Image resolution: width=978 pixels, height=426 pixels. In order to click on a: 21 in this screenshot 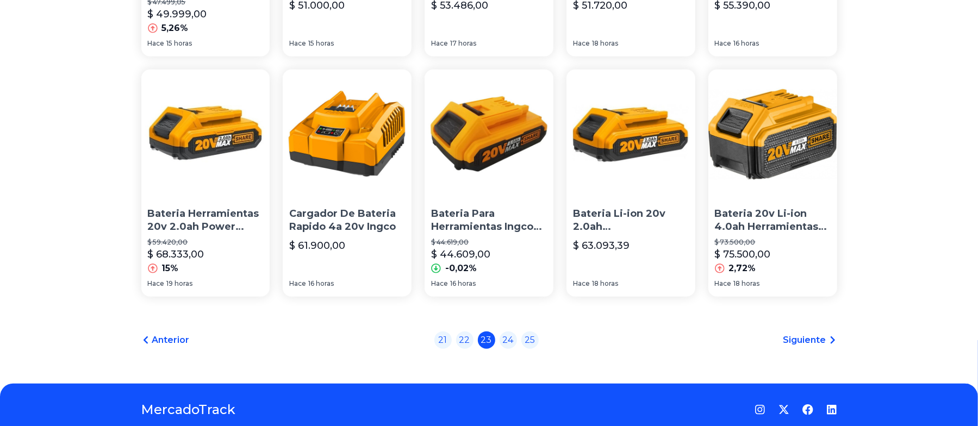, I will do `click(443, 340)`.